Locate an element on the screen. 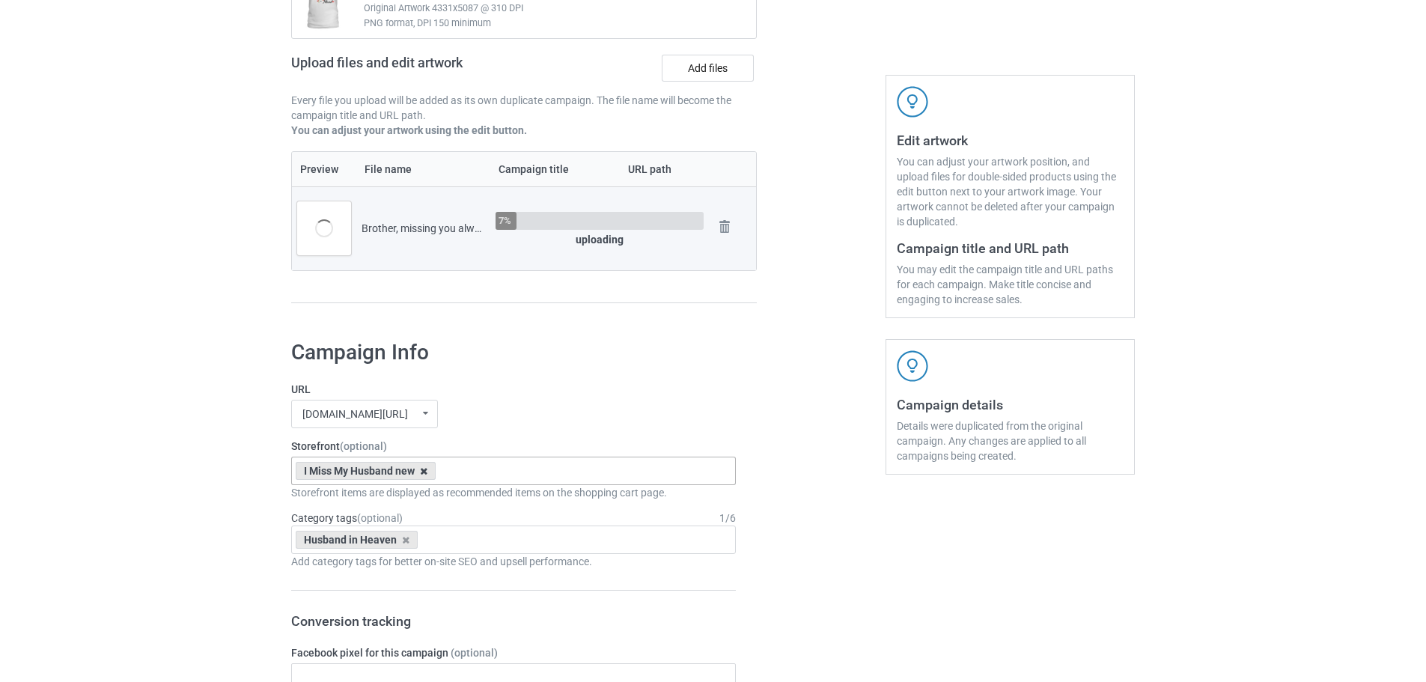  div: Storefront items are displayed as recommended items on the shopping cart page. is located at coordinates (513, 492).